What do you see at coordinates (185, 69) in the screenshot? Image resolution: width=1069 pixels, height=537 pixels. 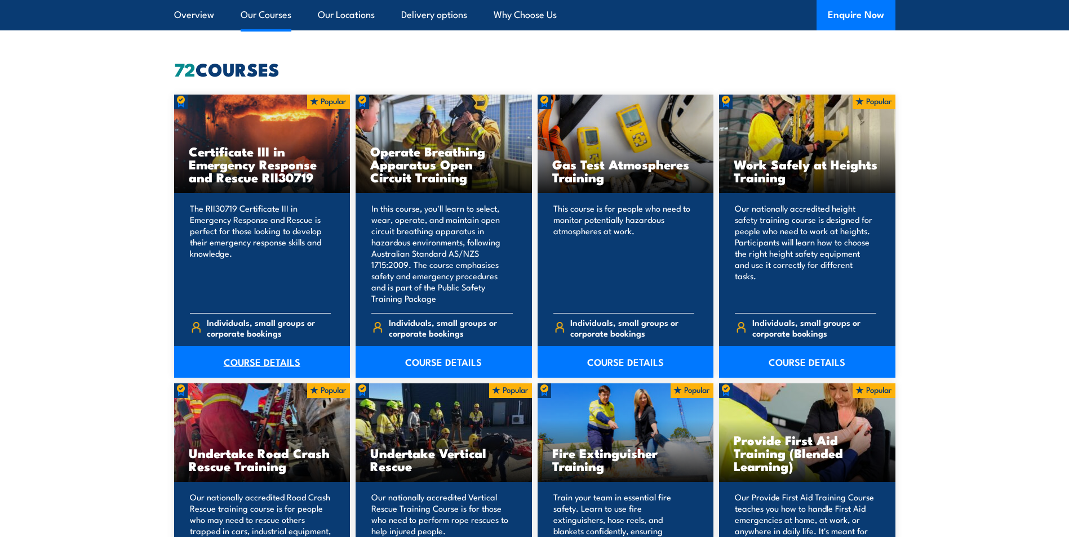 I see `strong: 72` at bounding box center [185, 69].